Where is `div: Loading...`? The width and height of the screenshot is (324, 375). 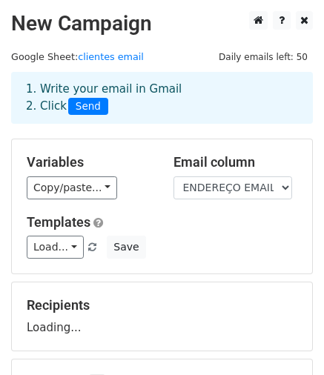 div: Loading... is located at coordinates (161, 316).